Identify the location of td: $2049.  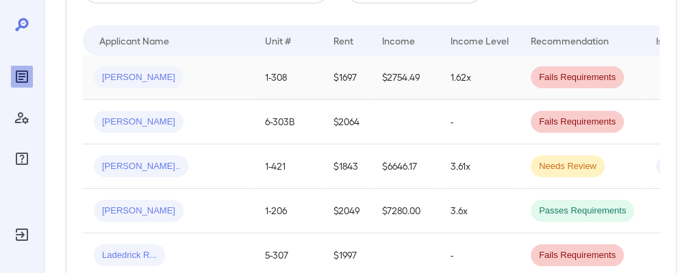
(347, 211).